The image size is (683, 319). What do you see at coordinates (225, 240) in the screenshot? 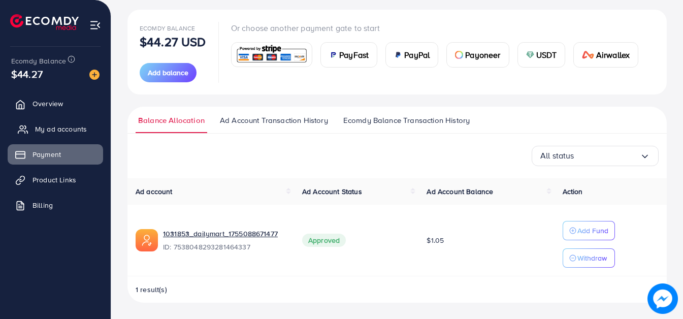
I see `div: <span class='underline'>1031853_dailymart_1755088671477</span></br>7538048293281464337` at bounding box center [225, 240].